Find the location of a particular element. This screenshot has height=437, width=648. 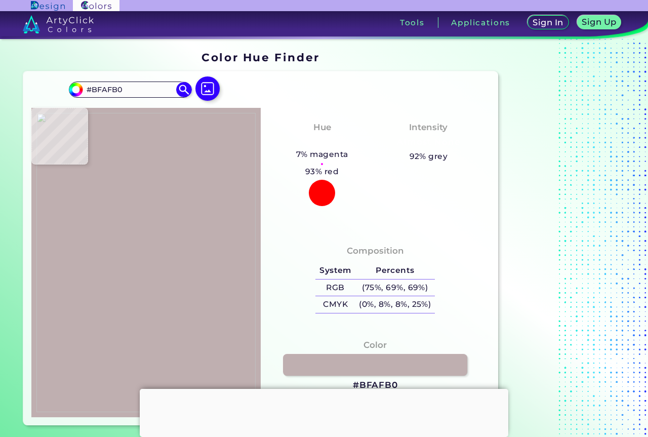

h5: RGB is located at coordinates (335, 287).